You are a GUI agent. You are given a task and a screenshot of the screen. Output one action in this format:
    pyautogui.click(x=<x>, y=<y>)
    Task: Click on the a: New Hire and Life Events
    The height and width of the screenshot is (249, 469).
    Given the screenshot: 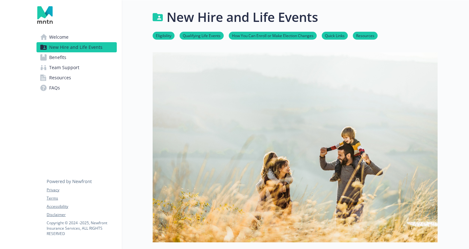 What is the action you would take?
    pyautogui.click(x=77, y=47)
    